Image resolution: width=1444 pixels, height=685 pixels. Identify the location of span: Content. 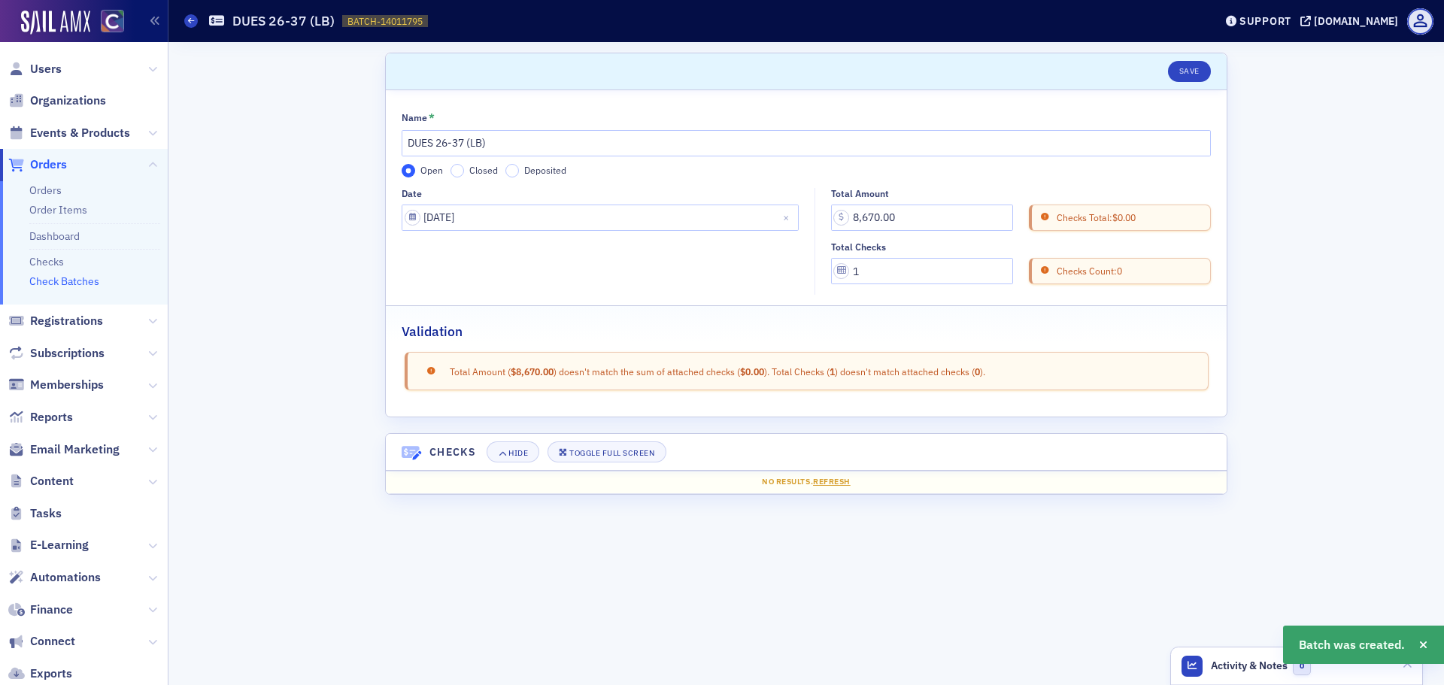
(52, 481).